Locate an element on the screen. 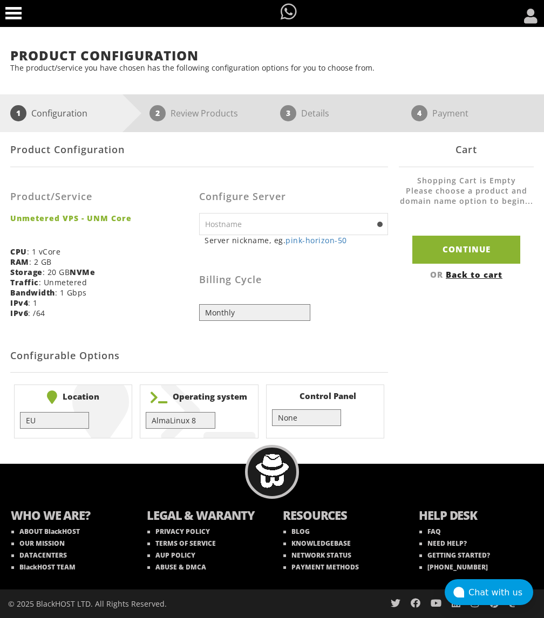 This screenshot has width=544, height=618. b: WHO WE ARE? is located at coordinates (68, 516).